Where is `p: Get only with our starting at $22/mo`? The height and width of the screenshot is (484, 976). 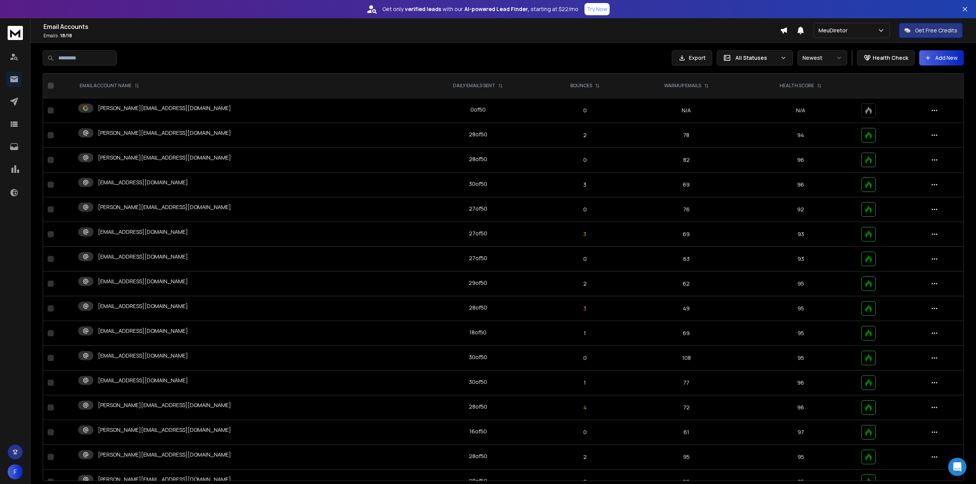
p: Get only with our starting at $22/mo is located at coordinates (480, 9).